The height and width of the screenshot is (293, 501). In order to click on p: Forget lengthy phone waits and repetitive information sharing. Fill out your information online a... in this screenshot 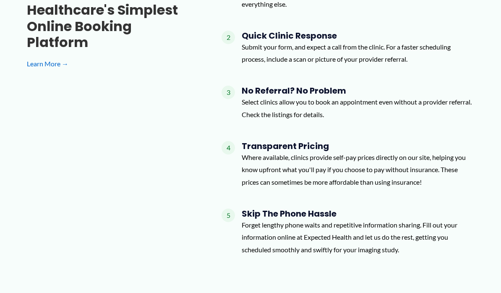, I will do `click(358, 237)`.